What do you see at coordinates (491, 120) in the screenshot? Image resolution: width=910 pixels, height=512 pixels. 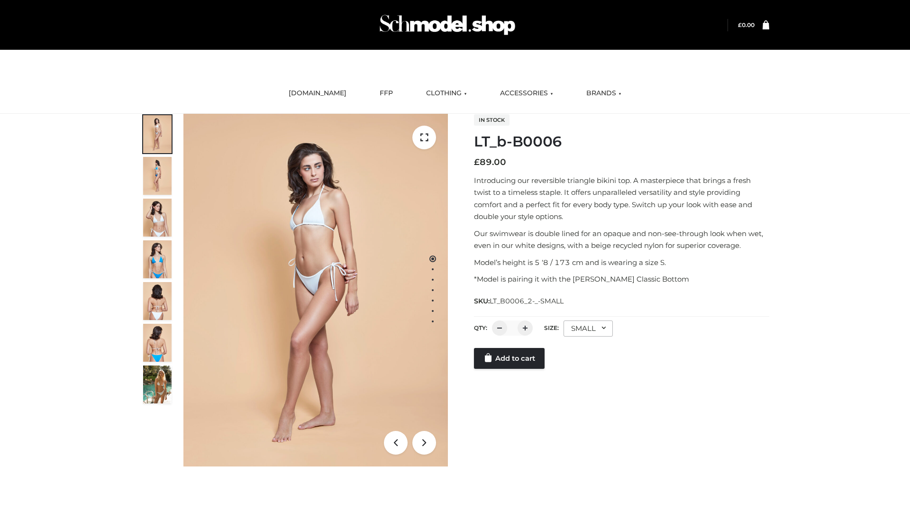 I see `span: In stock` at bounding box center [491, 120].